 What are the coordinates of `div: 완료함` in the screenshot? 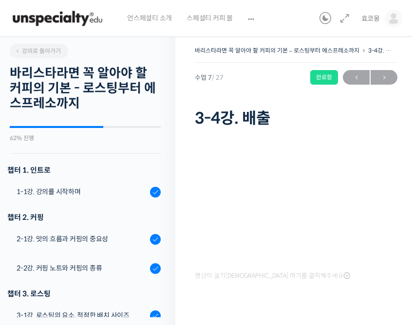 It's located at (324, 77).